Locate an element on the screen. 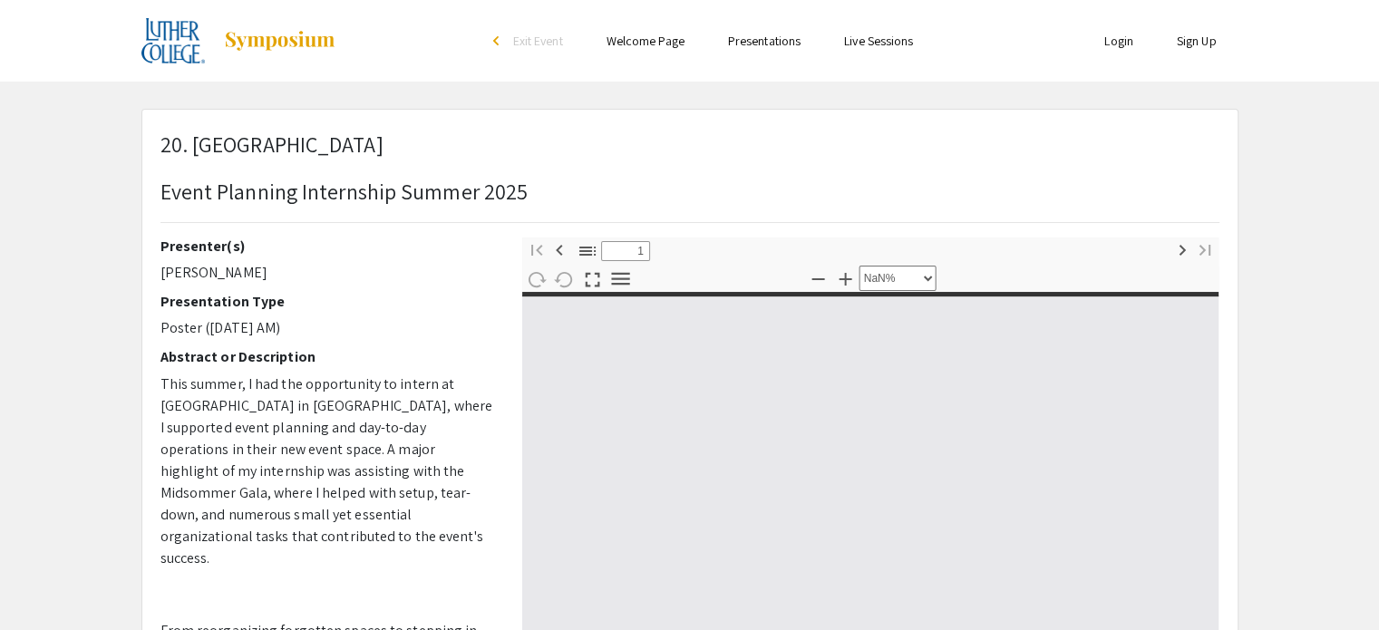 This screenshot has height=630, width=1379. a: Presentations is located at coordinates (764, 41).